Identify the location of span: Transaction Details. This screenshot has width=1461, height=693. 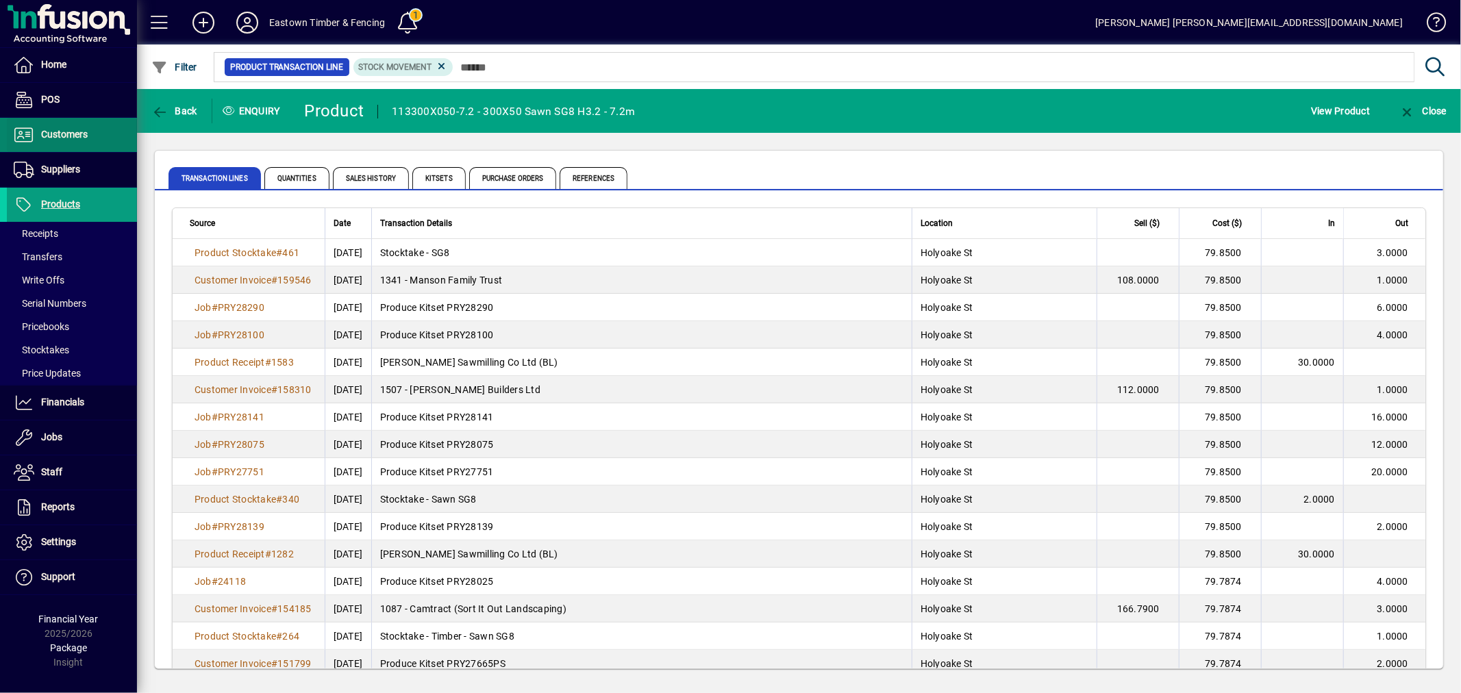
(416, 223).